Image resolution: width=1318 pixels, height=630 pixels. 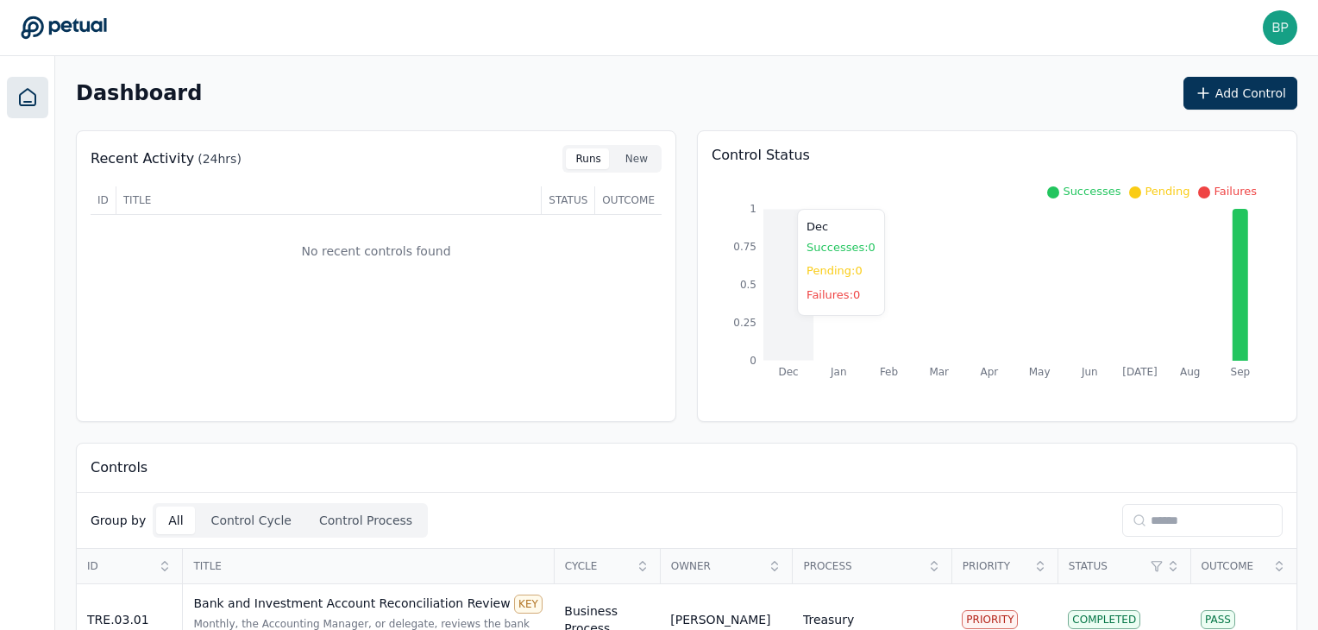 What do you see at coordinates (748, 285) in the screenshot?
I see `tspan: 0.5` at bounding box center [748, 285].